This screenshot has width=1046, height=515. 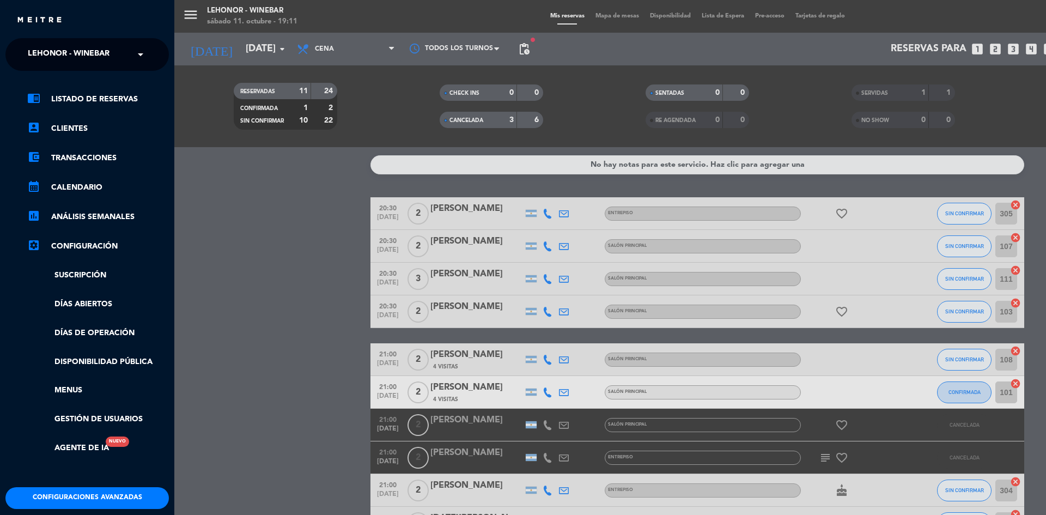 I want to click on a: Configuración, so click(x=98, y=246).